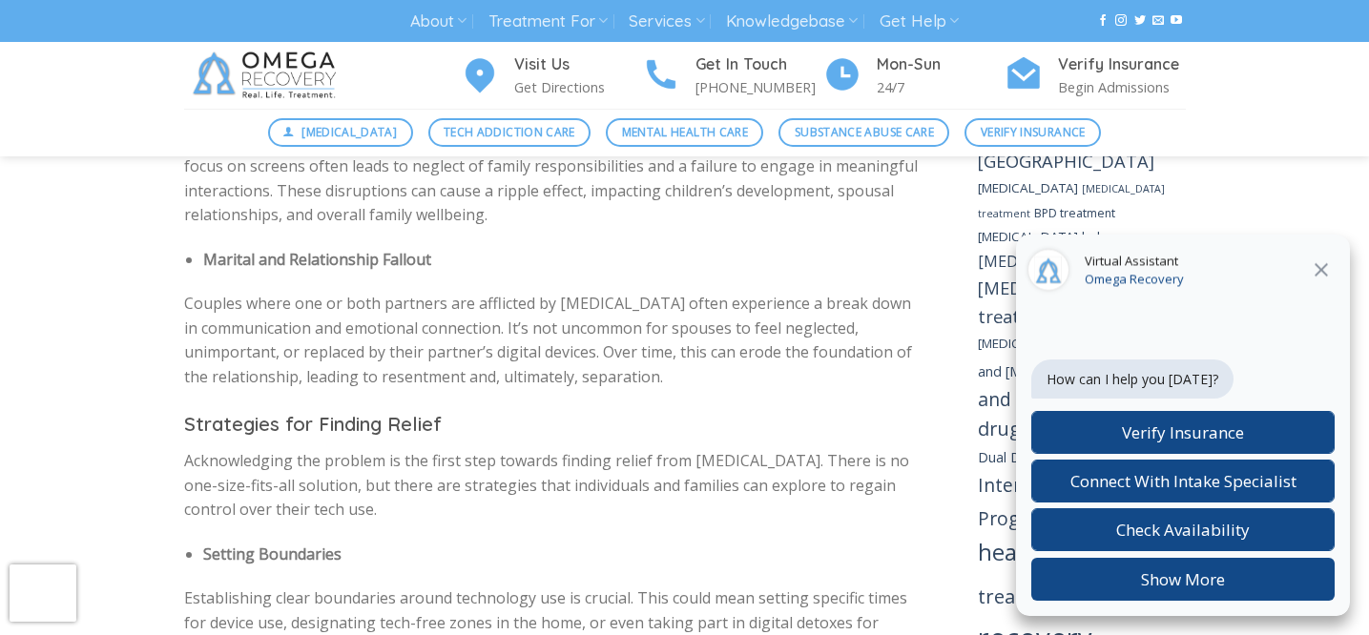  Describe the element at coordinates (1043, 237) in the screenshot. I see `a: computer addiction help (5 items)` at that location.